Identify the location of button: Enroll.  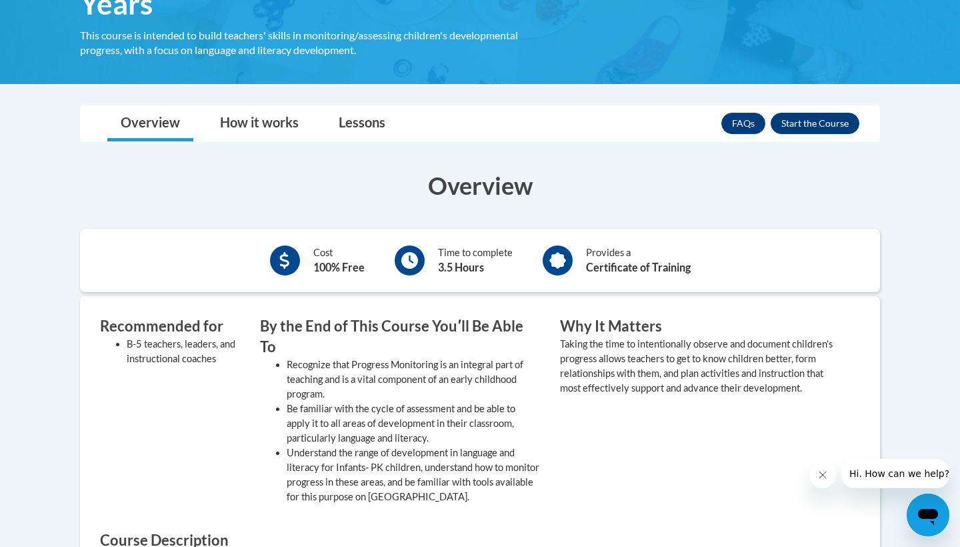
(815, 123).